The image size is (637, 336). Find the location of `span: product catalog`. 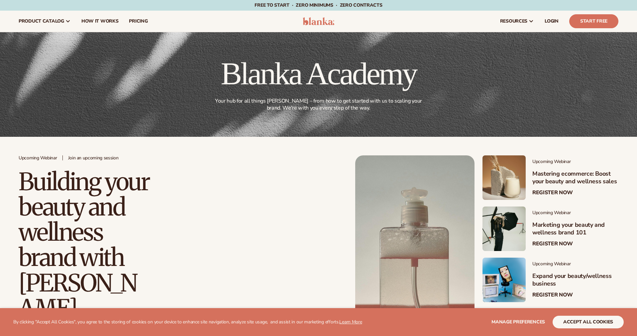

span: product catalog is located at coordinates (41, 21).